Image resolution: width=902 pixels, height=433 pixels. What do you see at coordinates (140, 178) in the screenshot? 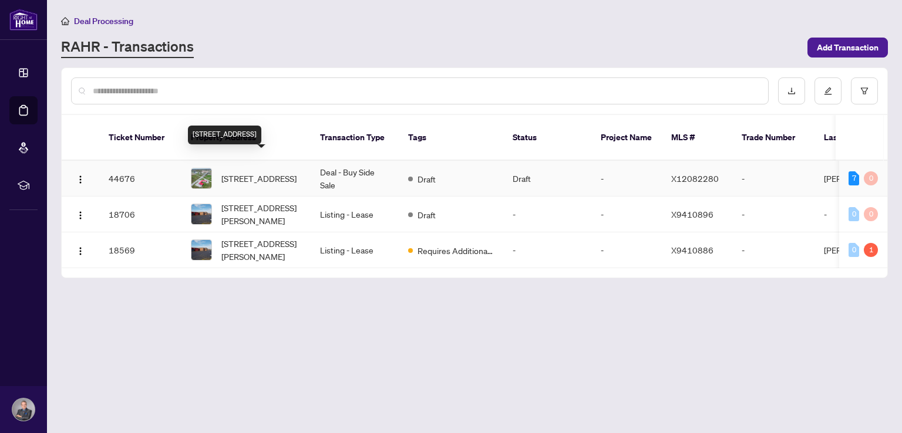
I see `td: 44676` at bounding box center [140, 178].